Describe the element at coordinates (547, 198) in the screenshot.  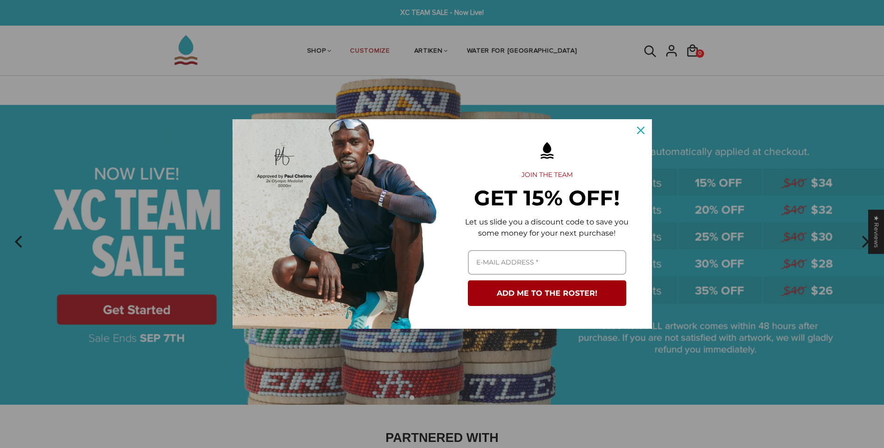
I see `strong: GET 15% OFF!` at that location.